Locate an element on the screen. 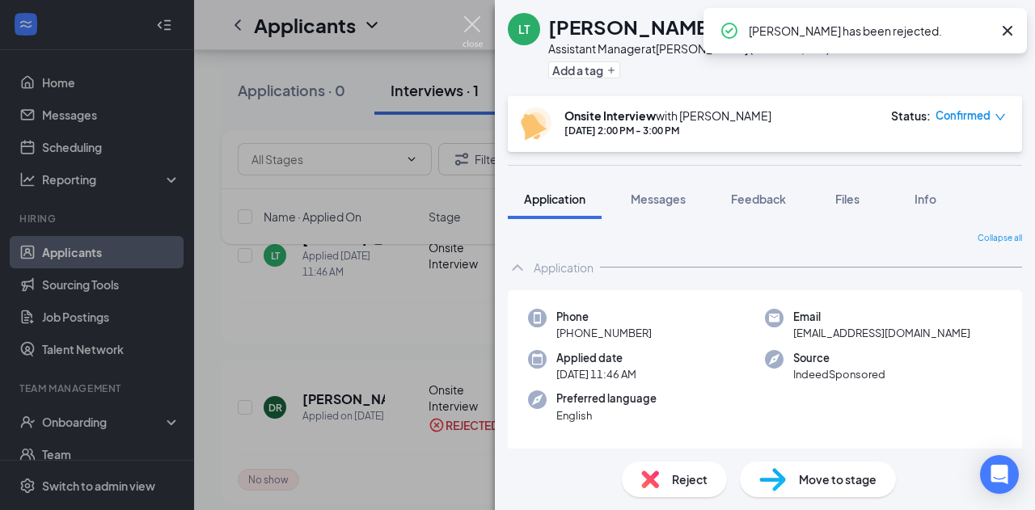 The width and height of the screenshot is (1035, 510). span: down is located at coordinates (1001, 117).